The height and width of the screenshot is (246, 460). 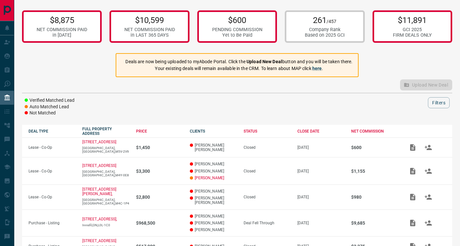 What do you see at coordinates (214, 131) in the screenshot?
I see `div: CLIENTS` at bounding box center [214, 131].